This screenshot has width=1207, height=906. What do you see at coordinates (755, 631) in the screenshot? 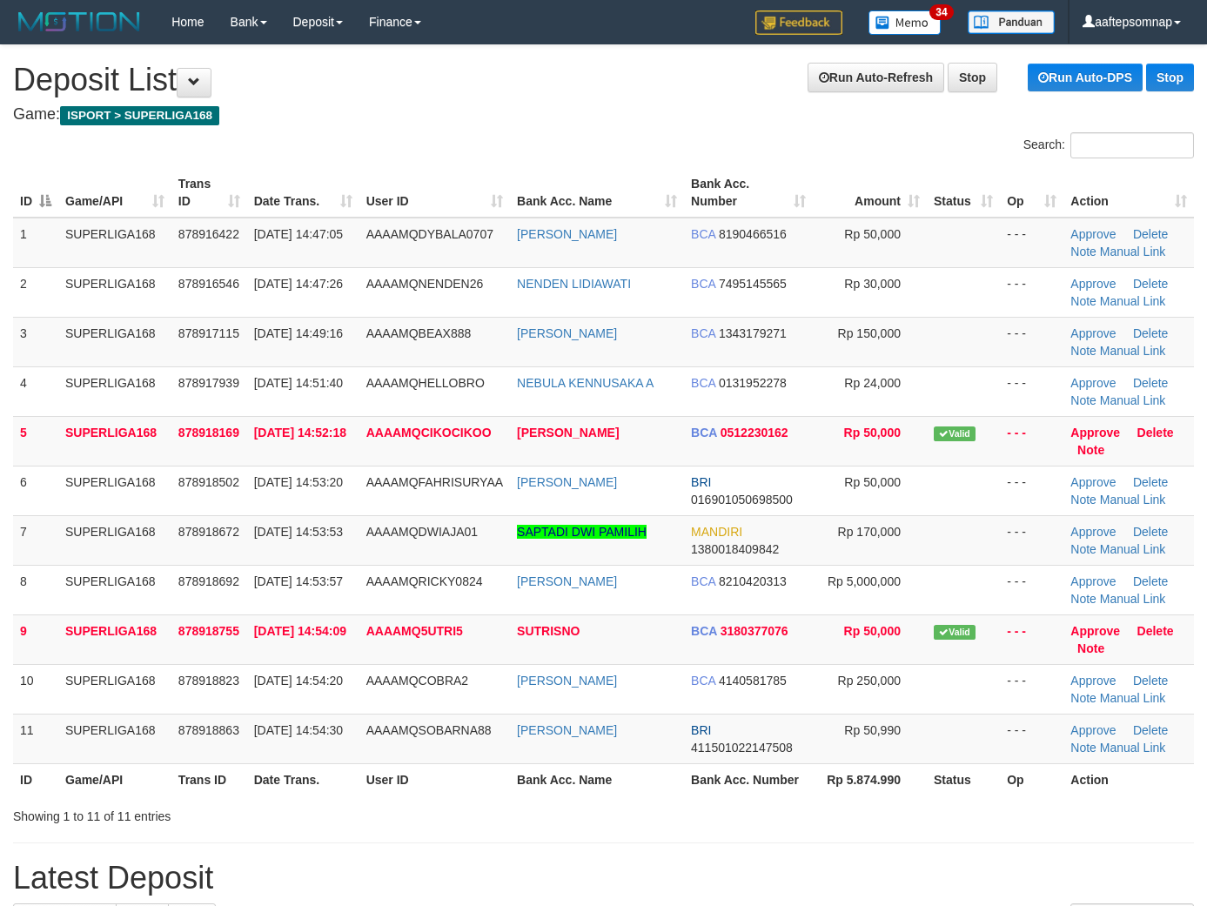
I see `span: Copy 3180377076 to clipboard` at bounding box center [755, 631].